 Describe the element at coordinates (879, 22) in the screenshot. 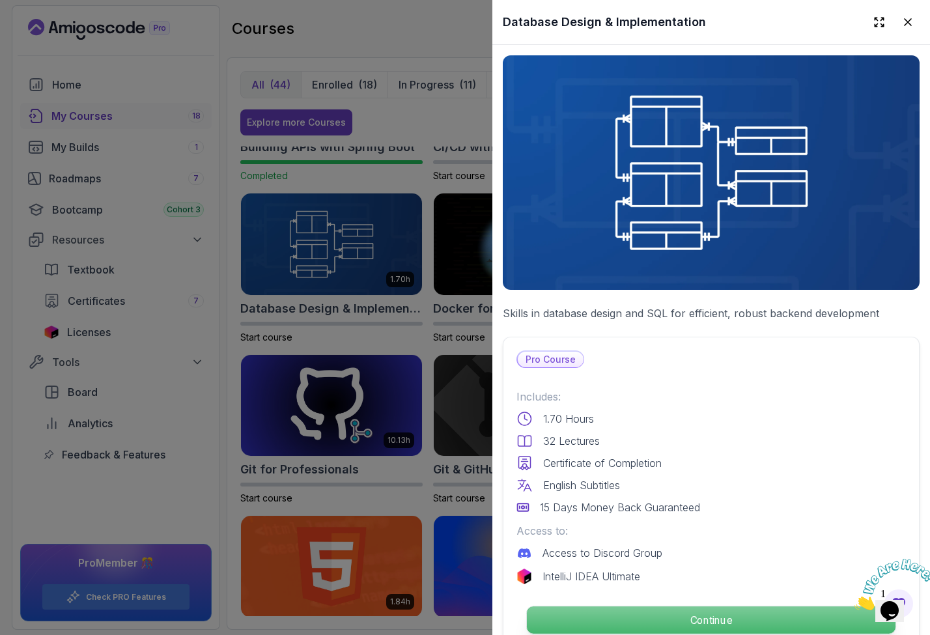

I see `button: Expand drawer` at that location.